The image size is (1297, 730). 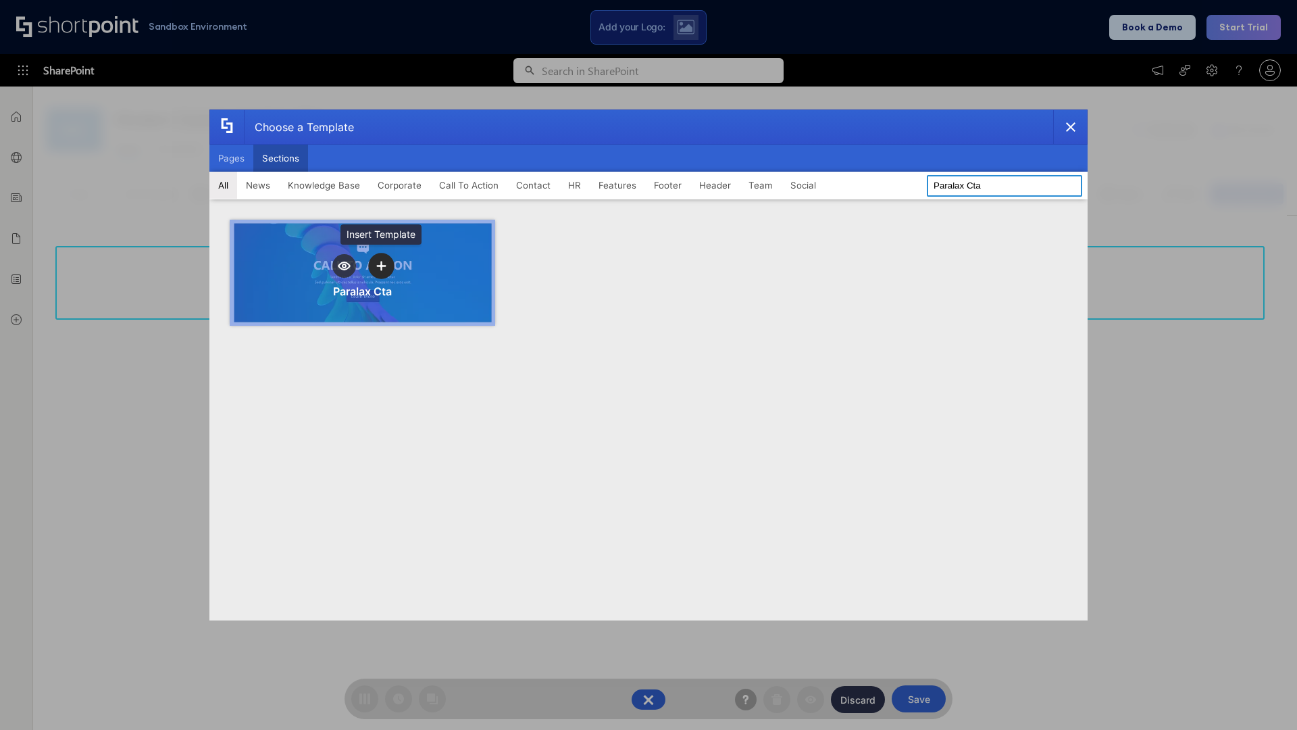 What do you see at coordinates (533, 185) in the screenshot?
I see `button: Contact` at bounding box center [533, 185].